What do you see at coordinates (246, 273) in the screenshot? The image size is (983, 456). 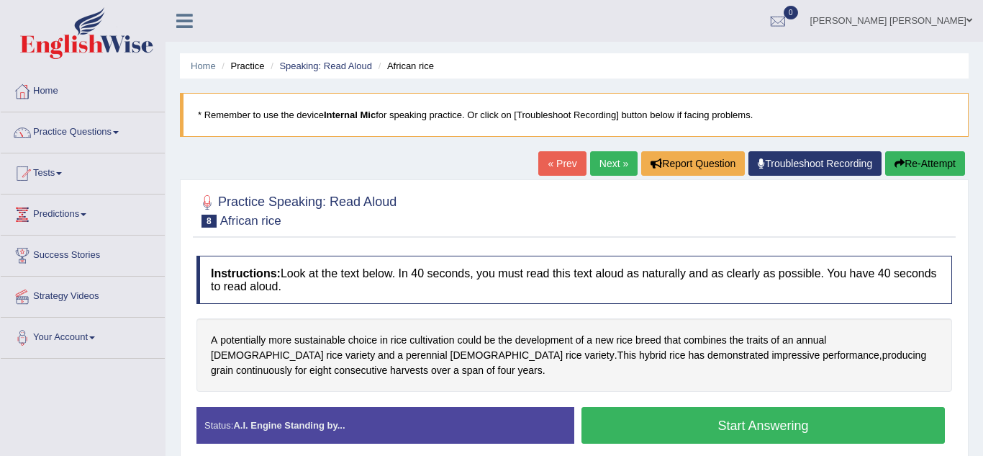 I see `b: Instructions:` at bounding box center [246, 273].